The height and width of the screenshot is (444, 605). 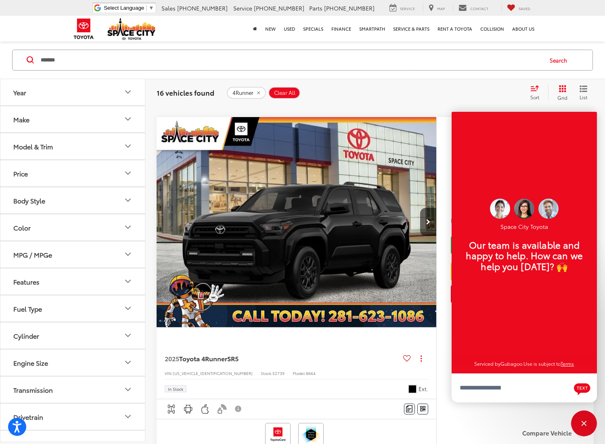 I want to click on button: Toggle Chat Window, so click(x=584, y=423).